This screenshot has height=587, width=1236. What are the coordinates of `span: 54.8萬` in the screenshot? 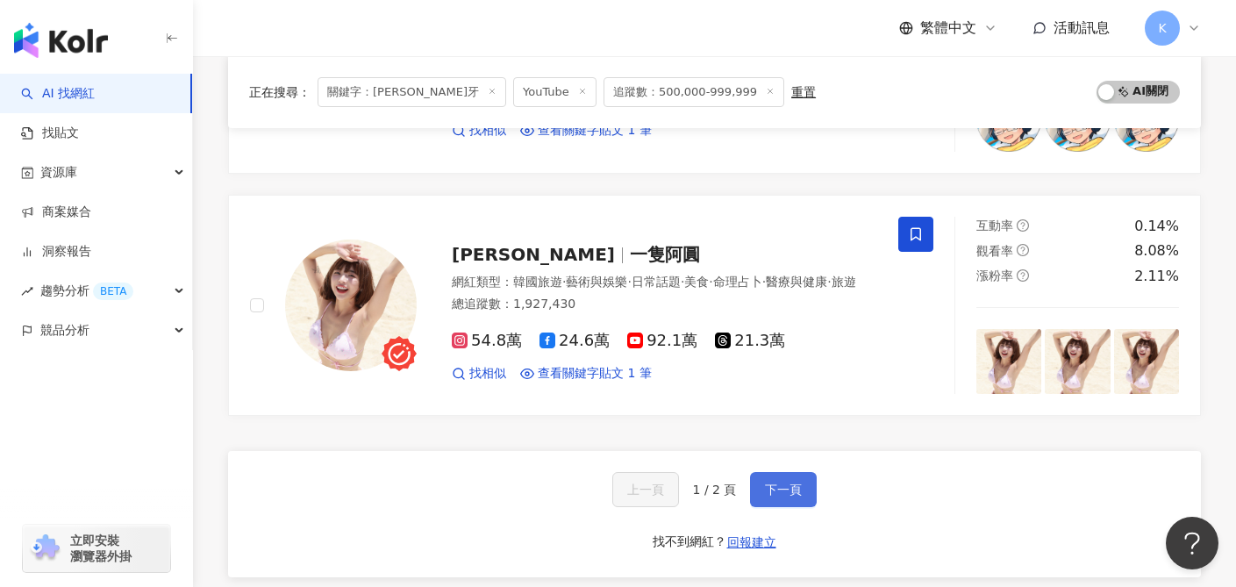 It's located at (487, 340).